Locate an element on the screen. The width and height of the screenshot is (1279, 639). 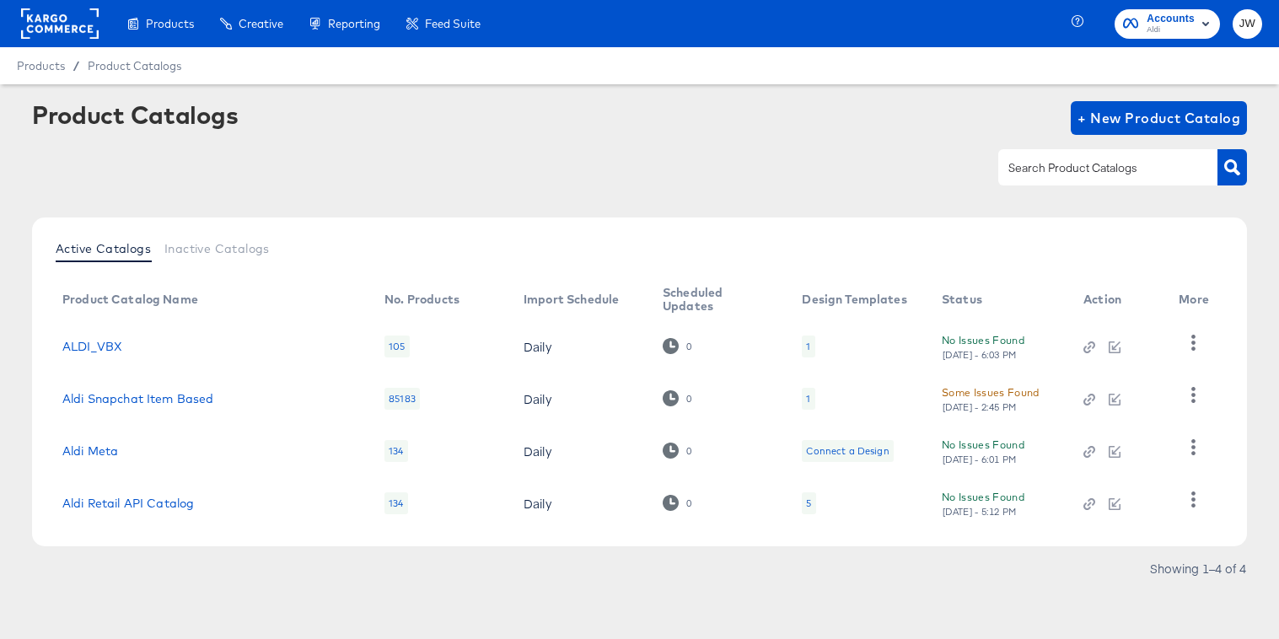
div: No. Products is located at coordinates (422, 299).